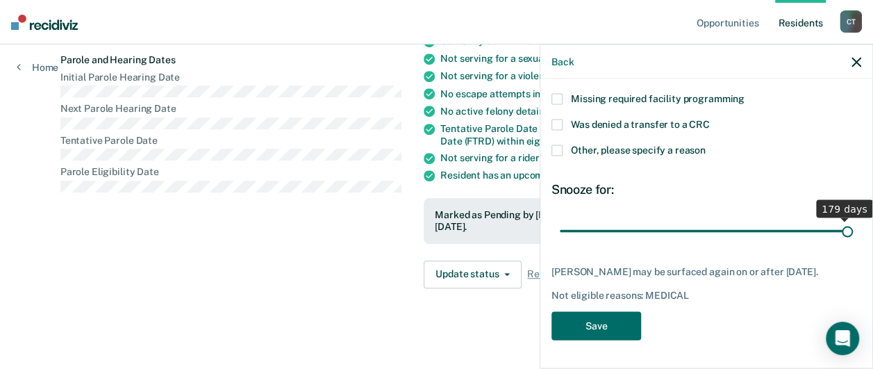 Image resolution: width=873 pixels, height=369 pixels. What do you see at coordinates (44, 22) in the screenshot?
I see `img: Recidiviz` at bounding box center [44, 22].